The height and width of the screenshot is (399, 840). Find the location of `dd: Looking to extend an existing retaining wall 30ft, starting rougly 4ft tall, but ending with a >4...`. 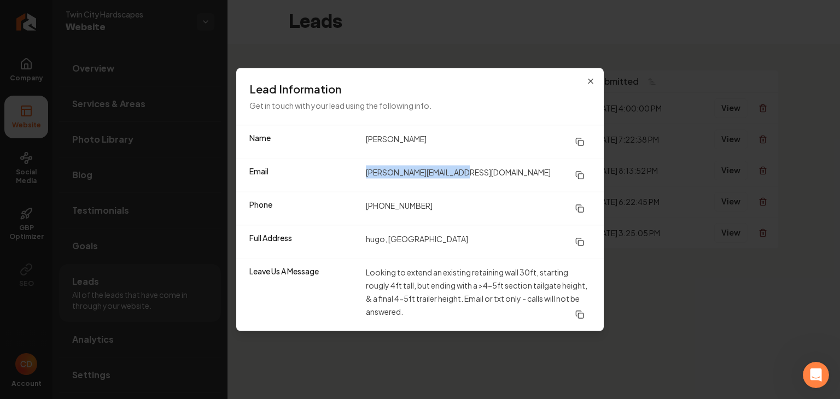

dd: Looking to extend an existing retaining wall 30ft, starting rougly 4ft tall, but ending with a >4... is located at coordinates (478, 295).